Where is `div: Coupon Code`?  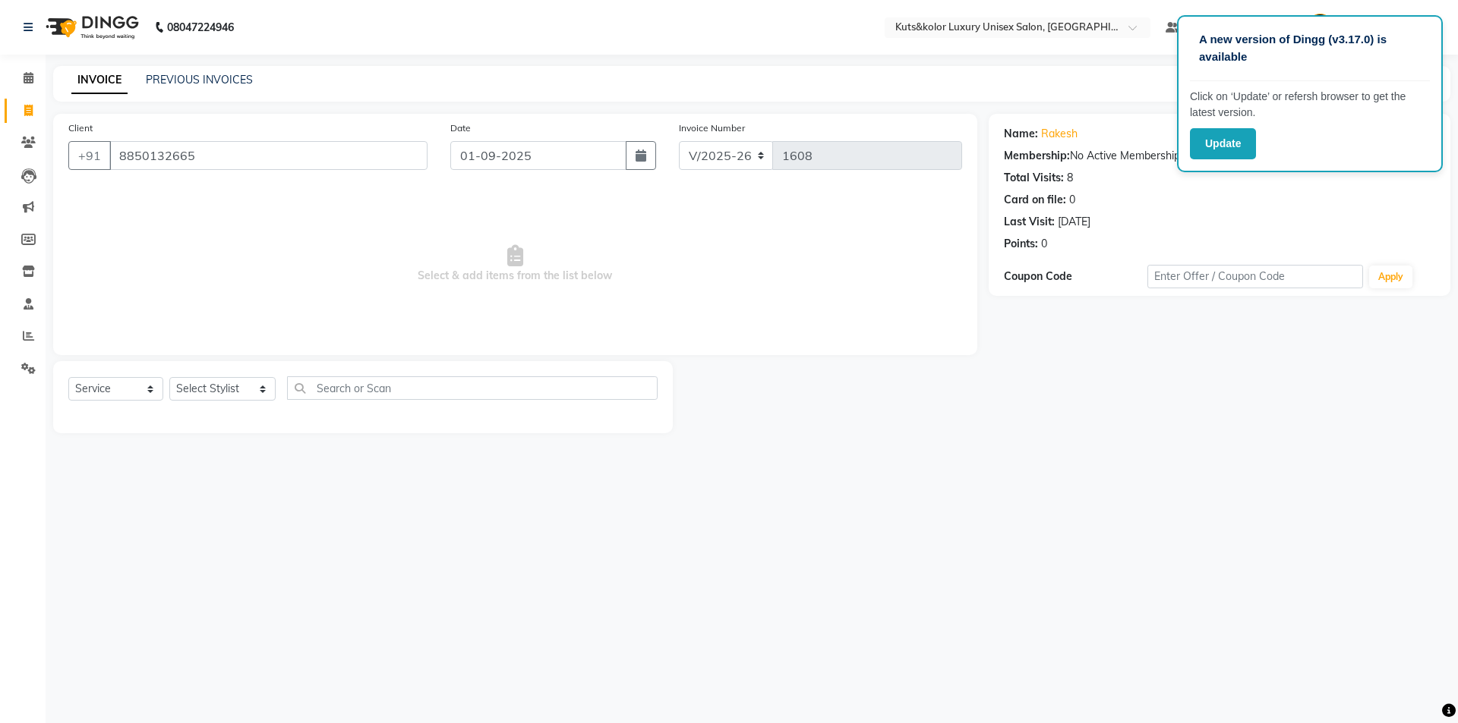 div: Coupon Code is located at coordinates (1075, 276).